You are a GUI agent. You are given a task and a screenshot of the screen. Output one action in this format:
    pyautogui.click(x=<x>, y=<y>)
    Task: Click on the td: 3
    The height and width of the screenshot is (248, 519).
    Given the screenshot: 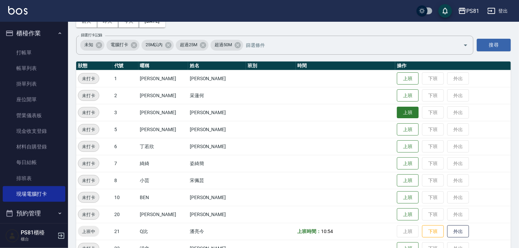 What is the action you would take?
    pyautogui.click(x=126, y=113)
    